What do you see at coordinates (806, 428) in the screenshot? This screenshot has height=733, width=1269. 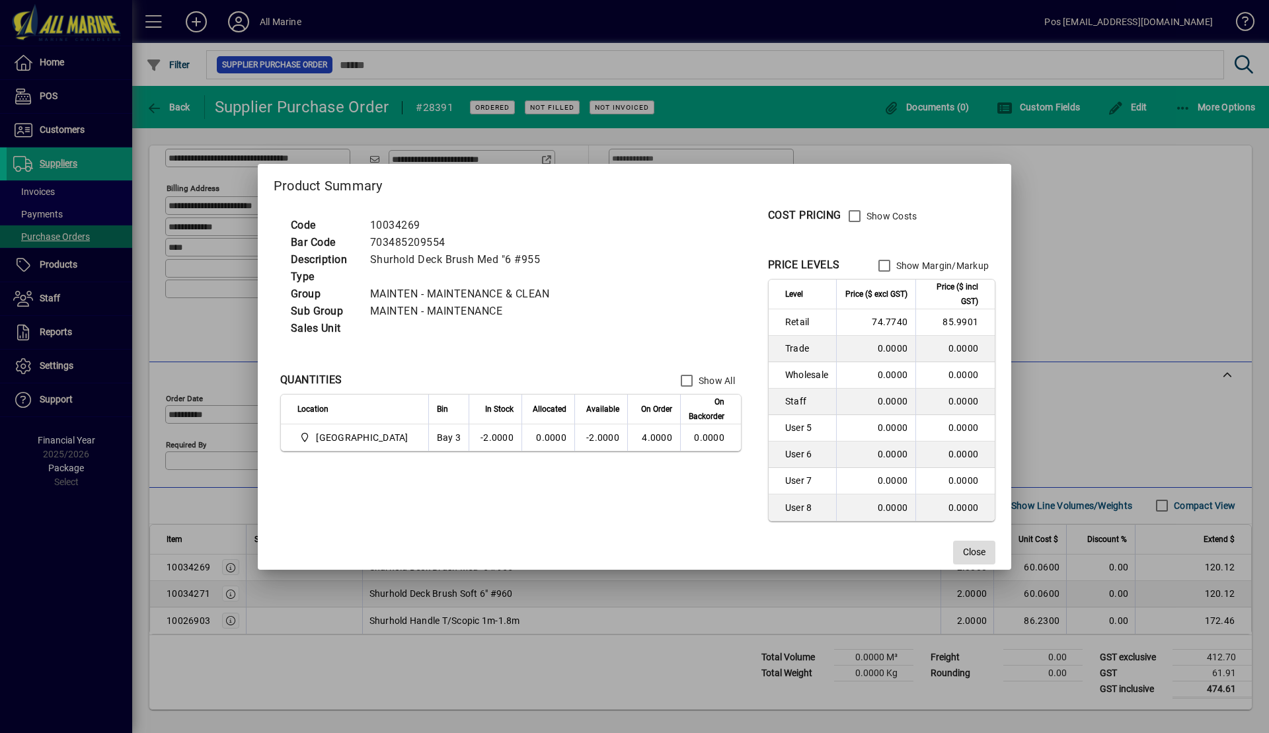 I see `span: User 5` at bounding box center [806, 428].